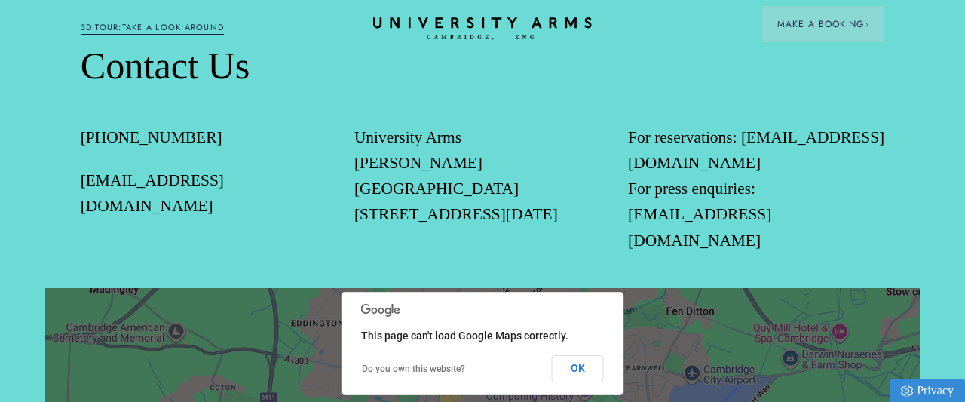 This screenshot has width=965, height=402. What do you see at coordinates (464, 335) in the screenshot?
I see `span: This page can't load Google Maps correctly.` at bounding box center [464, 335].